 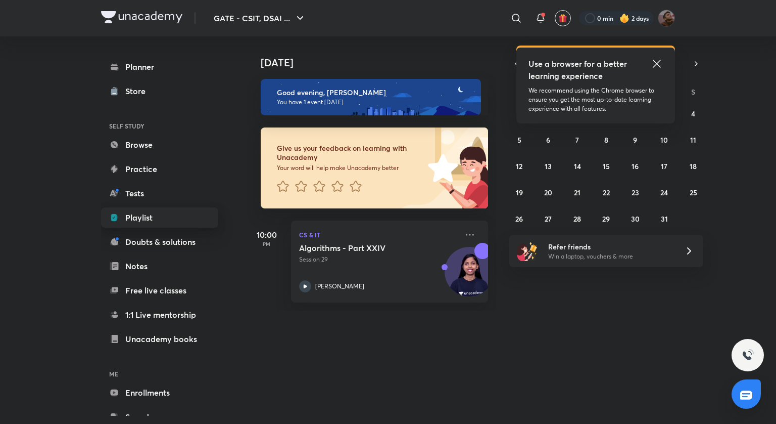 What do you see at coordinates (520, 140) in the screenshot?
I see `abbr: October 5, 2025` at bounding box center [520, 140].